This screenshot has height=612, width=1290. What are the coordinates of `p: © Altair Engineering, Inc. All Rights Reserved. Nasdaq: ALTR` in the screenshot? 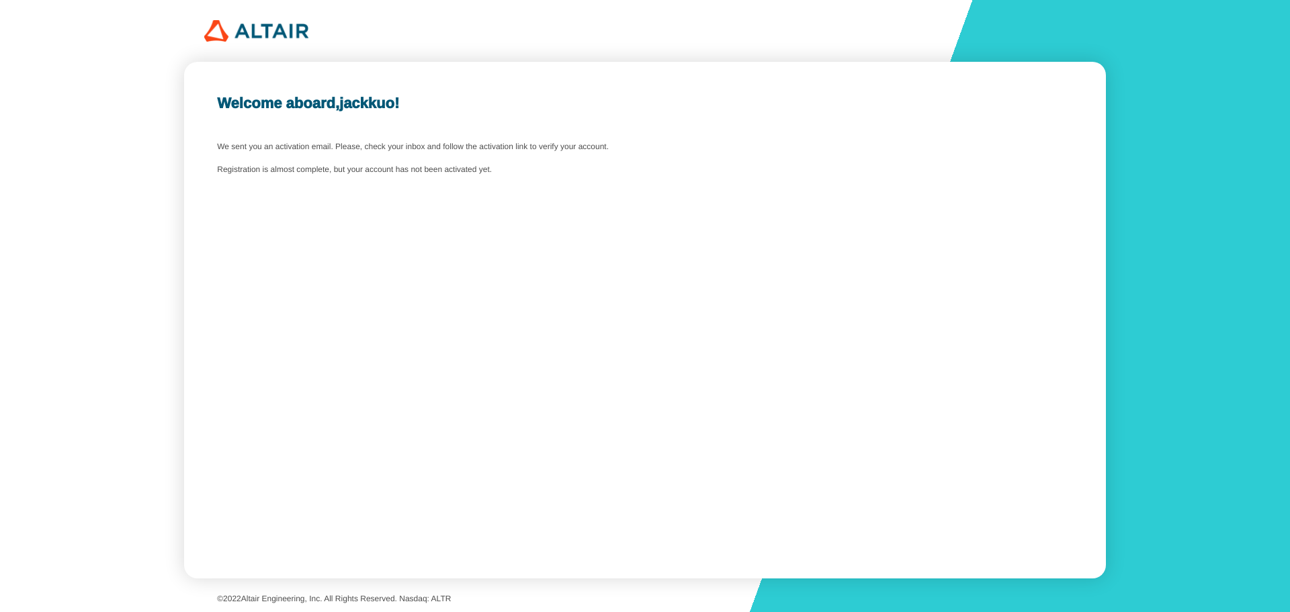 It's located at (645, 599).